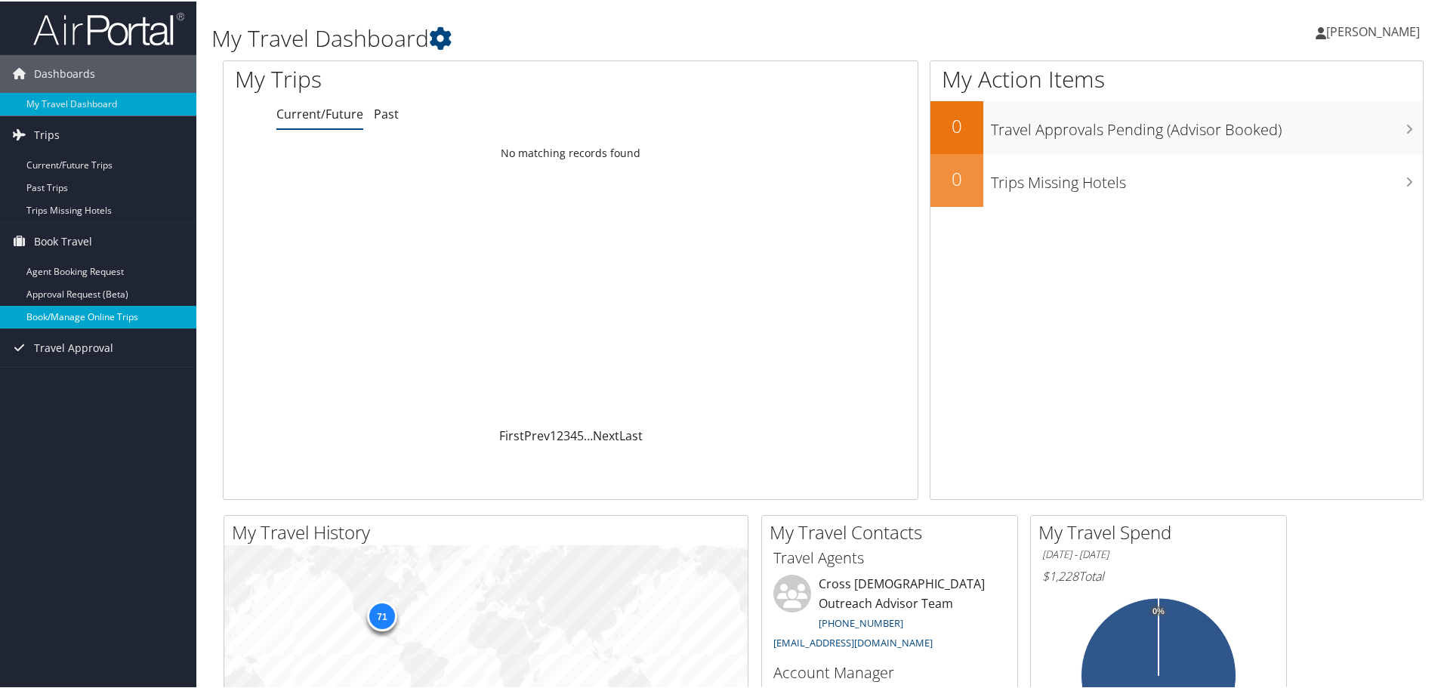 The width and height of the screenshot is (1444, 688). Describe the element at coordinates (1177, 179) in the screenshot. I see `a: 0Trips Missing Hotels` at that location.